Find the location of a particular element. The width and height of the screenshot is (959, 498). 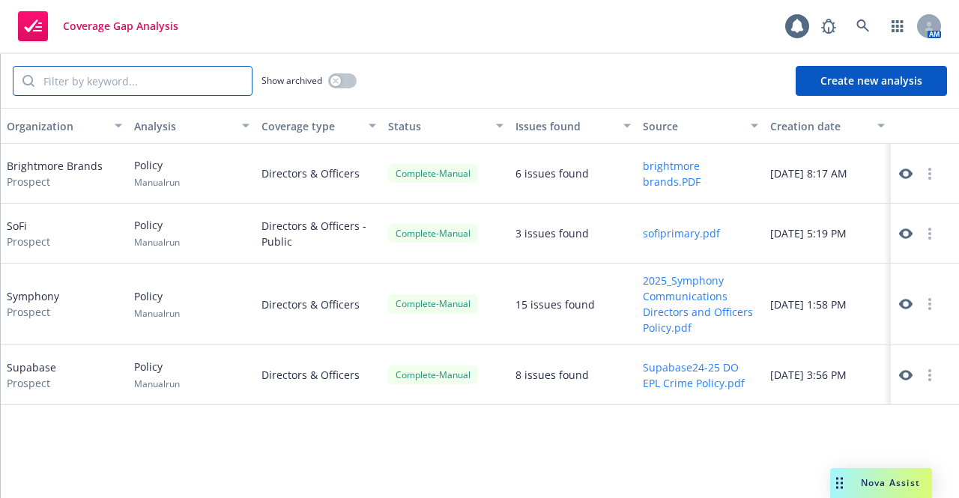

div: Analysis is located at coordinates (183, 126).